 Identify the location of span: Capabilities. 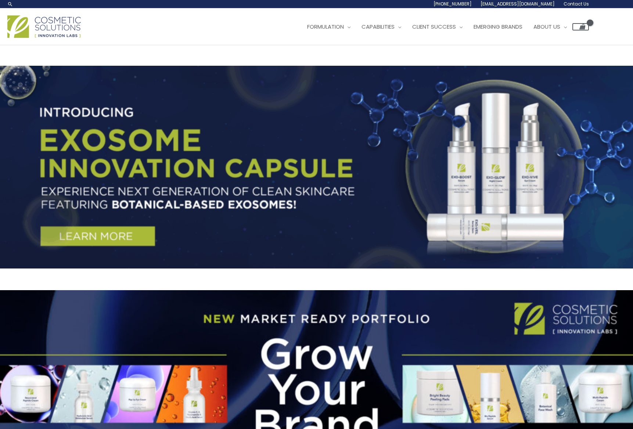
(378, 26).